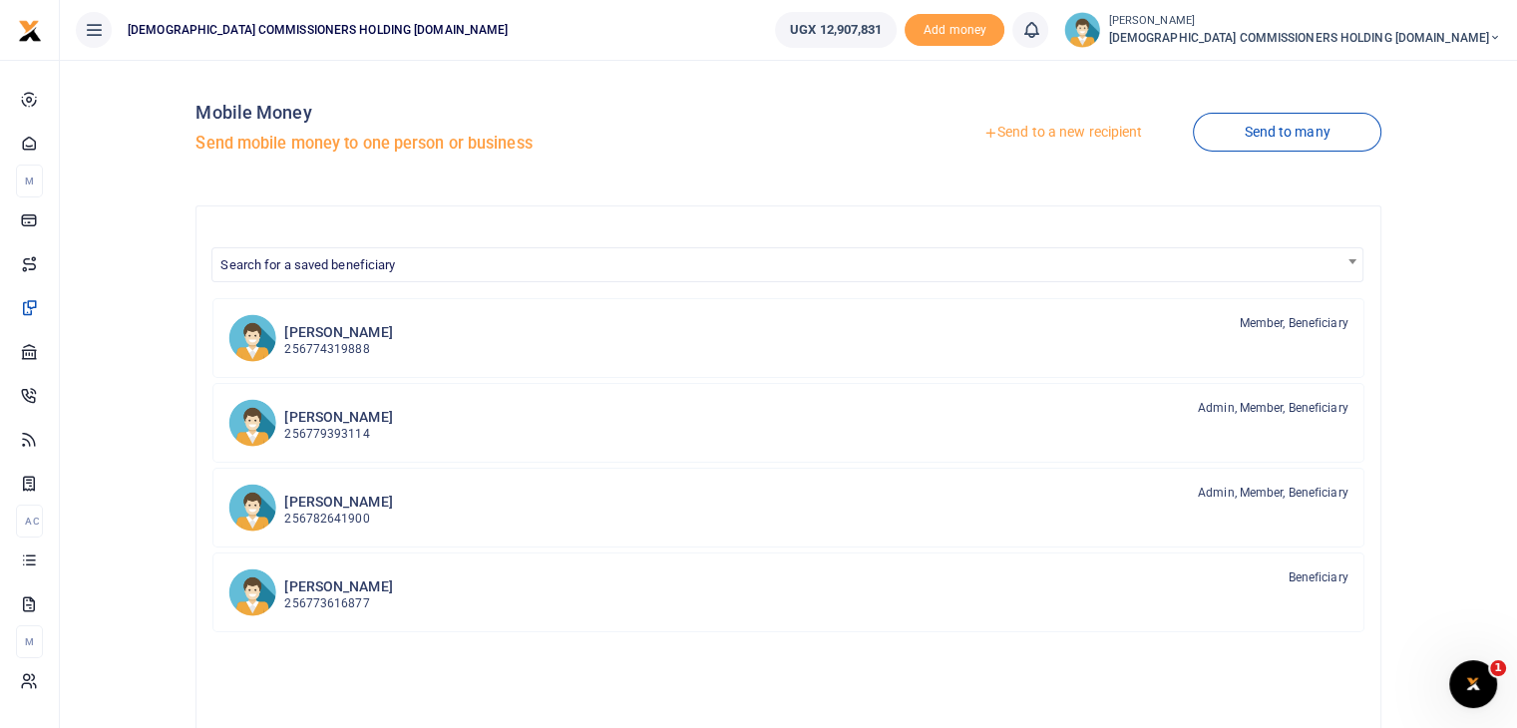  Describe the element at coordinates (1062, 133) in the screenshot. I see `a: Send to a new recipient` at that location.